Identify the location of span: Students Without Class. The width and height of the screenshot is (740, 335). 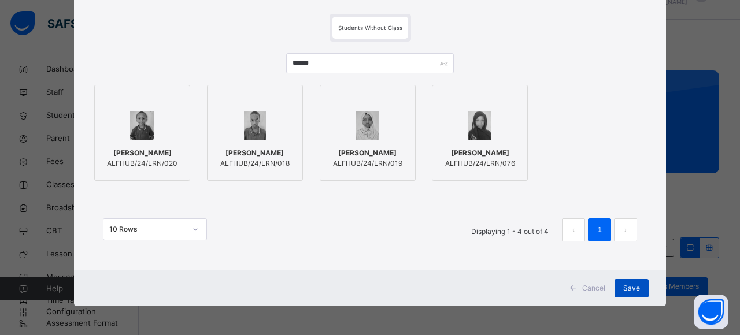
(370, 28).